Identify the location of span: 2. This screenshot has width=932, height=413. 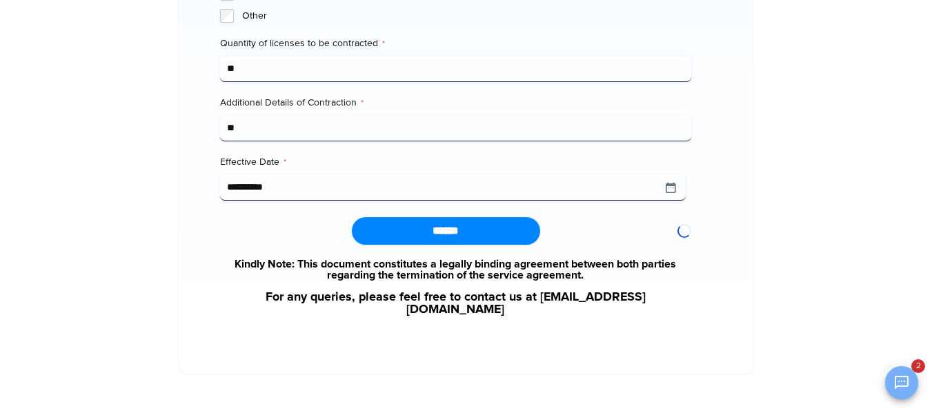
(919, 366).